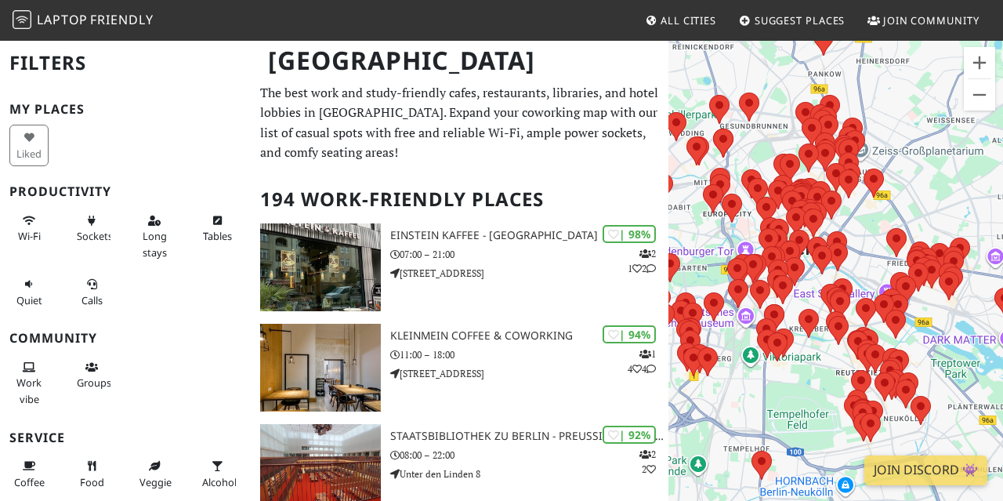 The height and width of the screenshot is (501, 1003). Describe the element at coordinates (95, 236) in the screenshot. I see `span: Power sockets` at that location.